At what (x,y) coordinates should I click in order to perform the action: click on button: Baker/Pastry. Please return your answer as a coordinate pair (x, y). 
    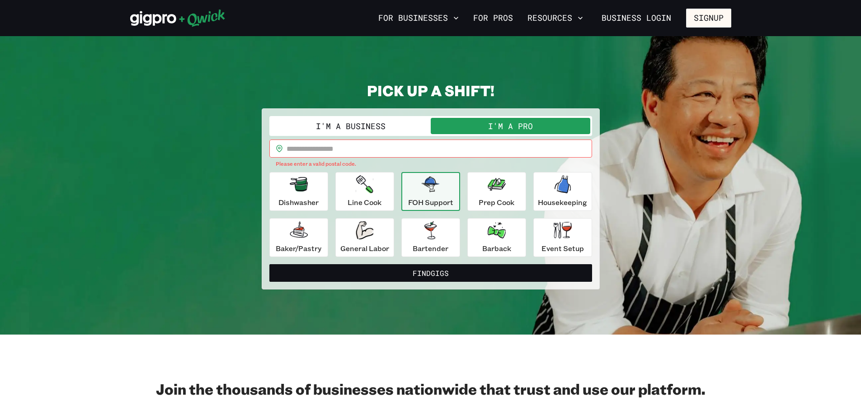
    Looking at the image, I should click on (299, 238).